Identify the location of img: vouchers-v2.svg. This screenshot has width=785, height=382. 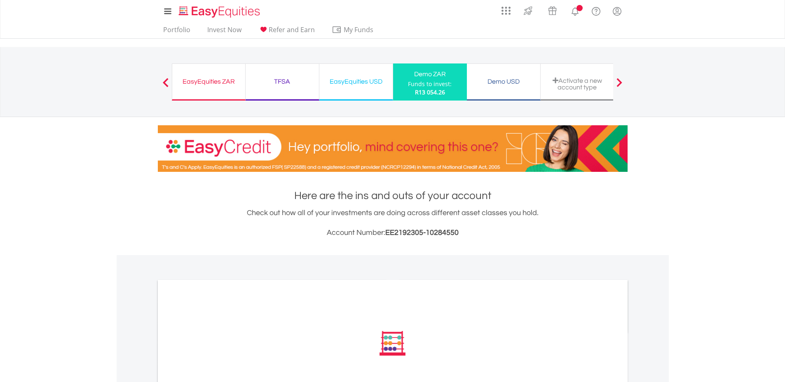
(552, 11).